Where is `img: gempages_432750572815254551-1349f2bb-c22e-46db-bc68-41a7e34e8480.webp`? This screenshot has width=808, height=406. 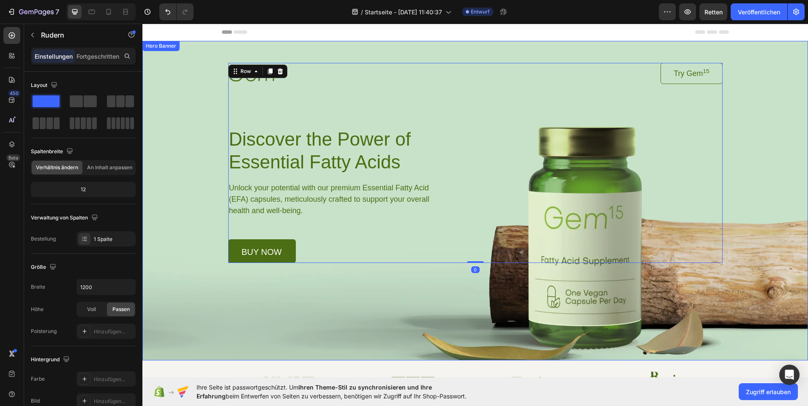 img: gempages_432750572815254551-1349f2bb-c22e-46db-bc68-41a7e34e8480.webp is located at coordinates (115, 49).